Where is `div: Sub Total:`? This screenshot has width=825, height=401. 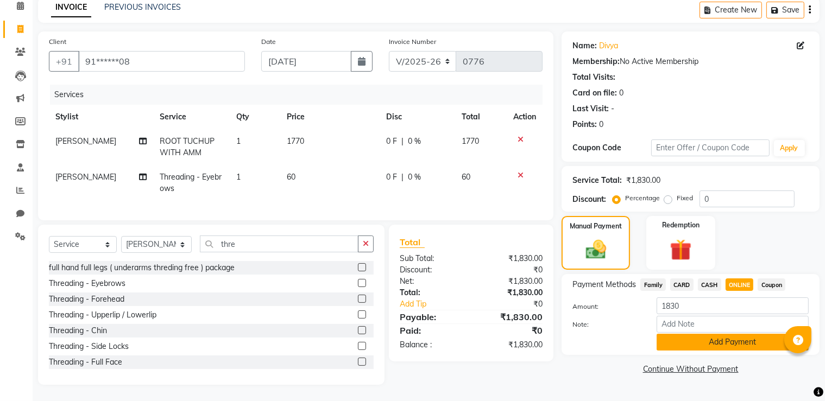
div: Sub Total: is located at coordinates (431, 258).